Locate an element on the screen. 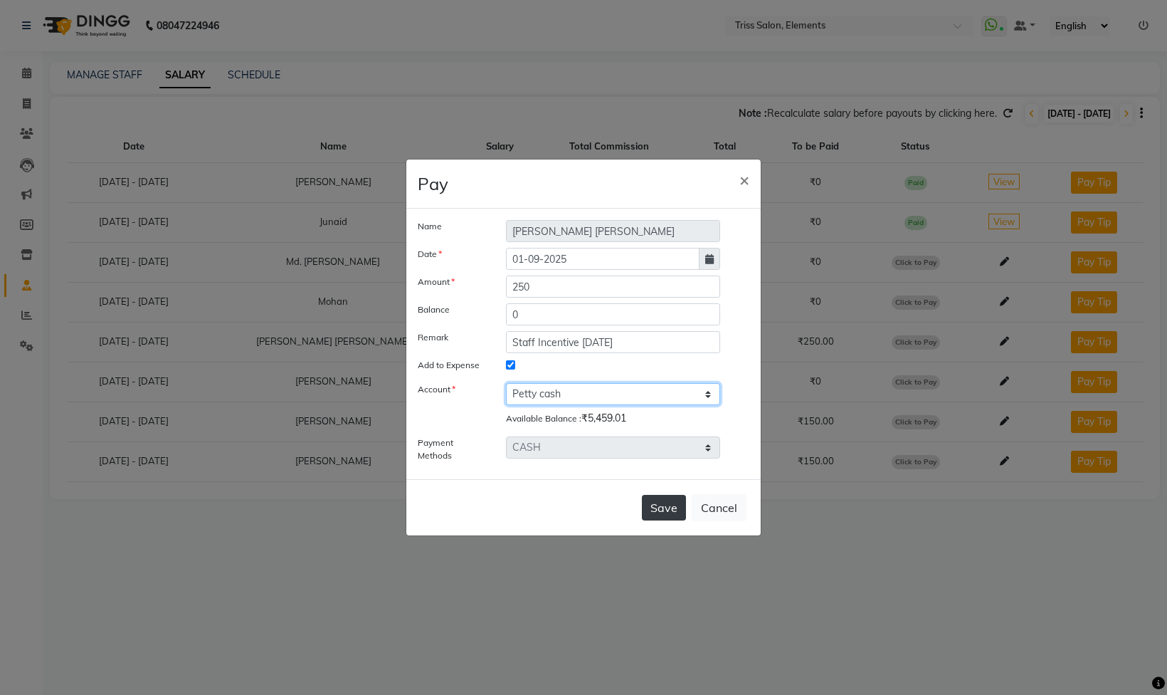 This screenshot has width=1167, height=695. label: Remark is located at coordinates (451, 339).